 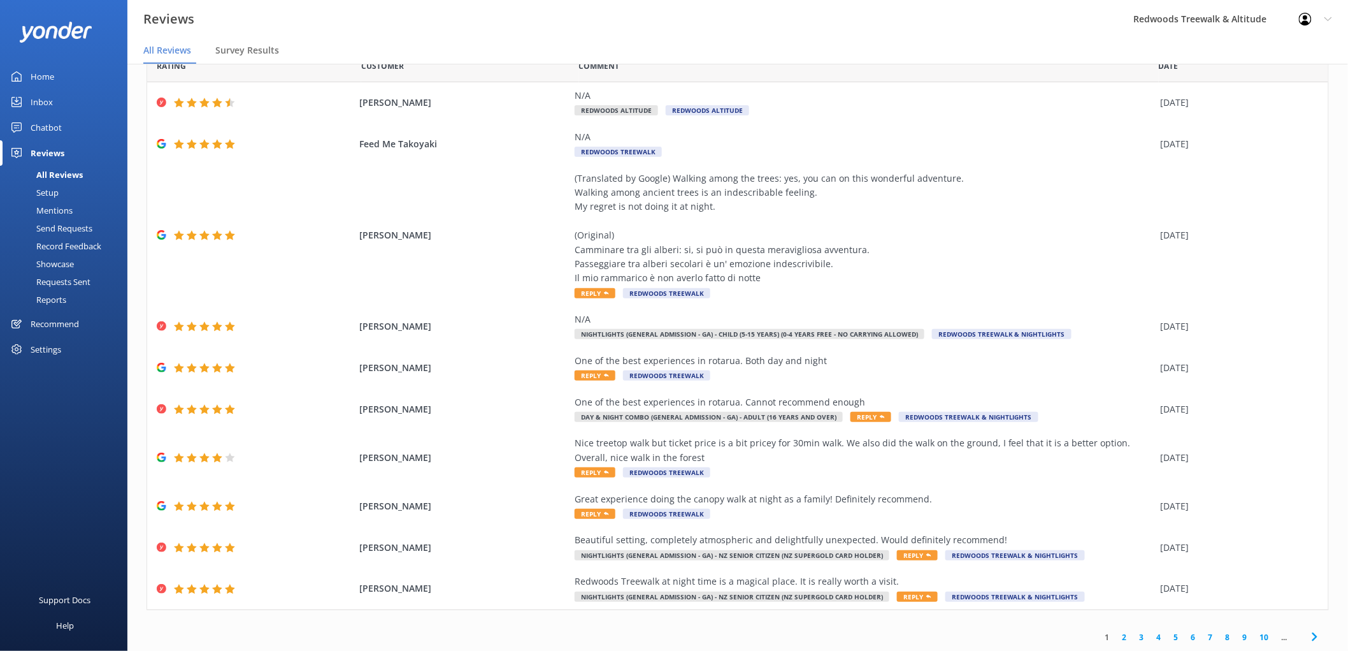 What do you see at coordinates (1265, 637) in the screenshot?
I see `a: 10` at bounding box center [1265, 637].